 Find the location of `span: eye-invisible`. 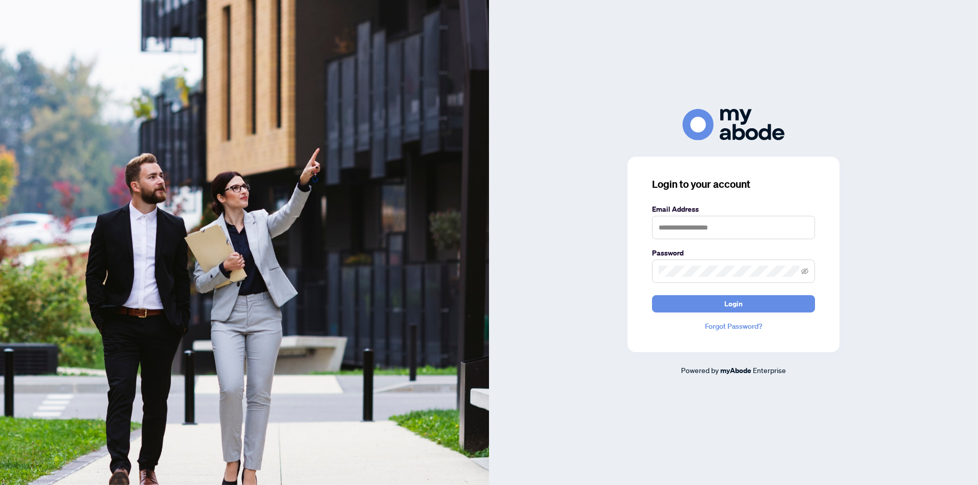

span: eye-invisible is located at coordinates (805, 271).